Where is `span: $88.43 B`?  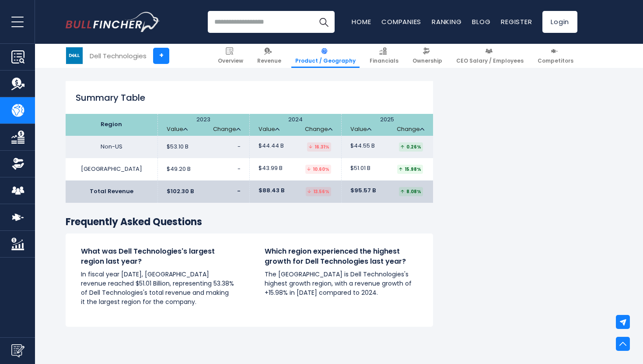
span: $88.43 B is located at coordinates (271, 190).